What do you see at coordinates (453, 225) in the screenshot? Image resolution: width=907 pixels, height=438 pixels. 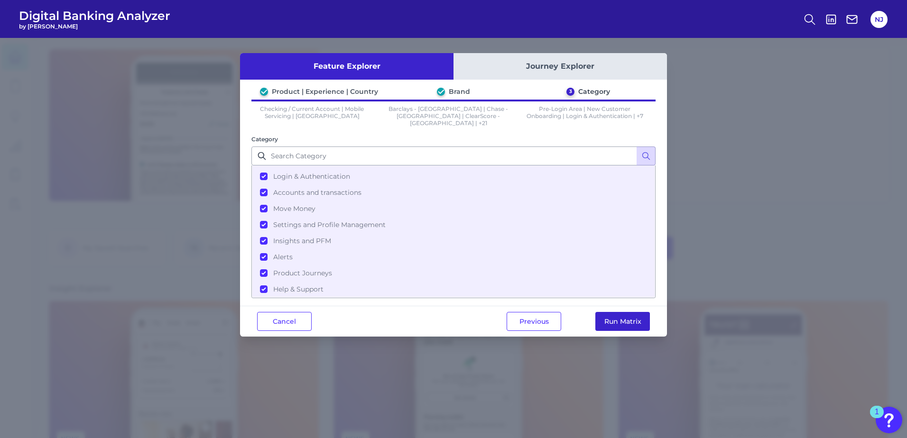 I see `button: Settings and Profile Management` at bounding box center [453, 225].